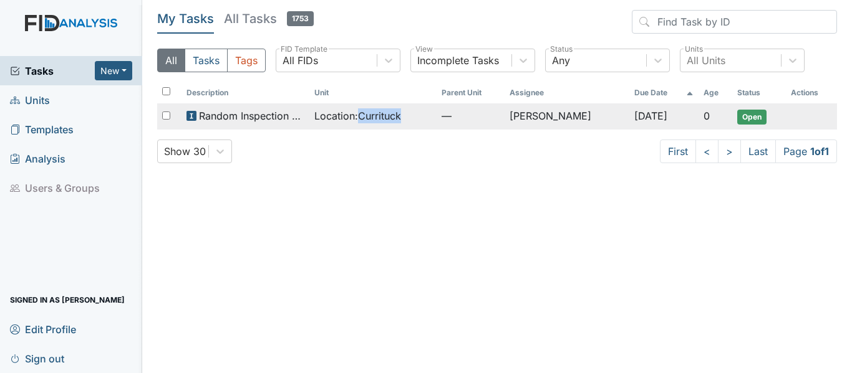  Describe the element at coordinates (211, 60) in the screenshot. I see `div: Type filter` at that location.